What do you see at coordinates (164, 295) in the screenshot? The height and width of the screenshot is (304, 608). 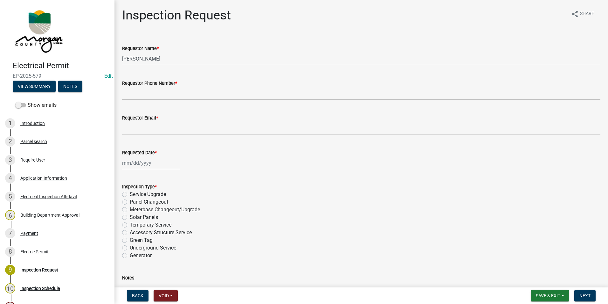 I see `span: Void` at bounding box center [164, 295].